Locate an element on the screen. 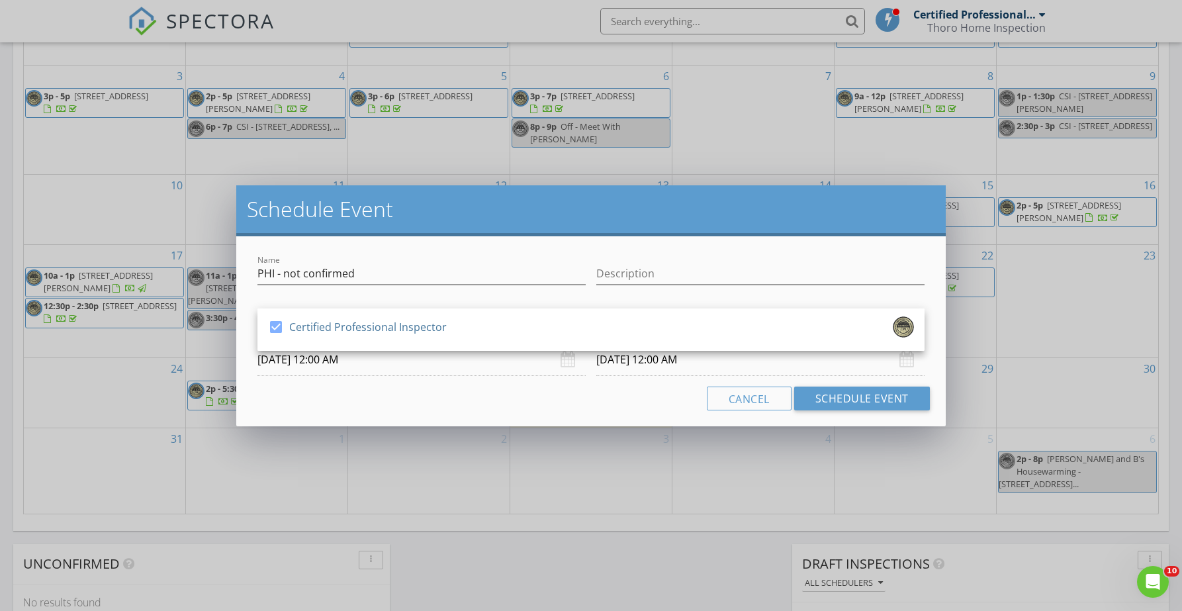  span: 10 is located at coordinates (1171, 571).